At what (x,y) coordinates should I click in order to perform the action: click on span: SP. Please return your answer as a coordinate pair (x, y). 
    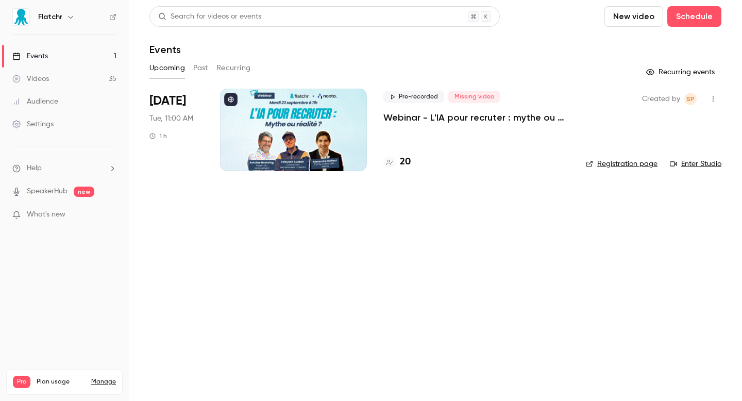
    Looking at the image, I should click on (691, 99).